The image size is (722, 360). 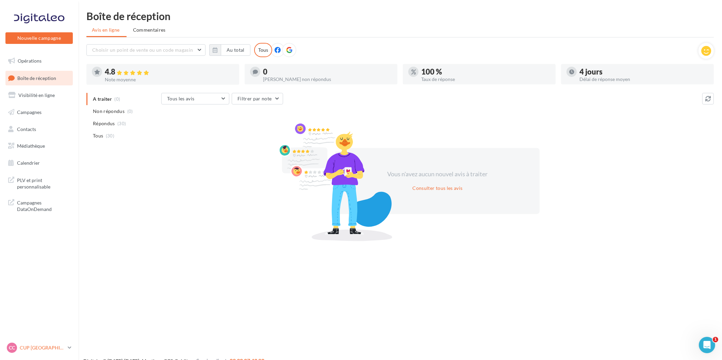 What do you see at coordinates (44, 183) in the screenshot?
I see `span: PLV et print personnalisable` at bounding box center [44, 183].